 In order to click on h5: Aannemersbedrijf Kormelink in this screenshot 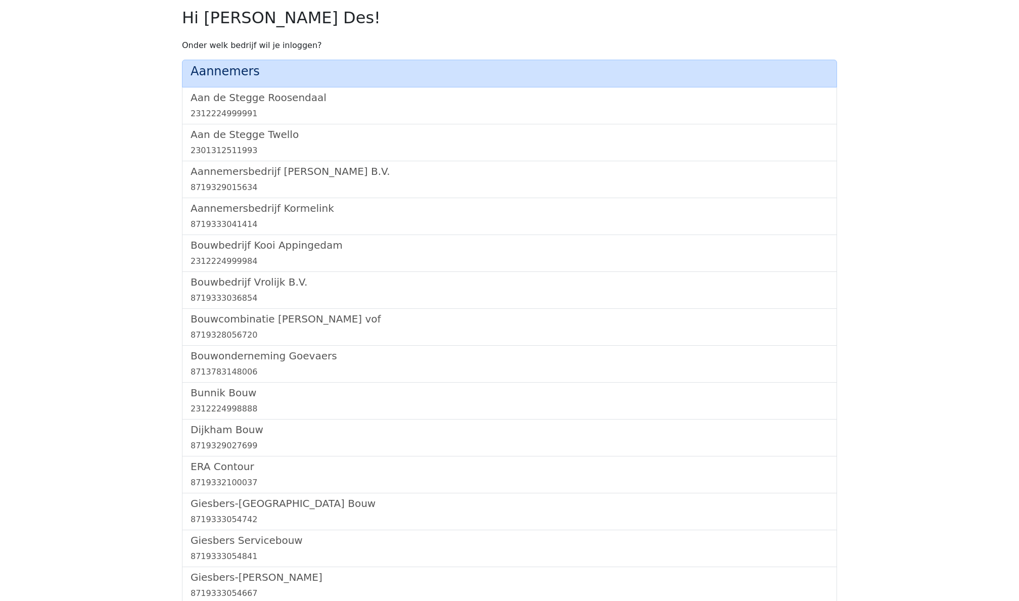, I will do `click(509, 208)`.